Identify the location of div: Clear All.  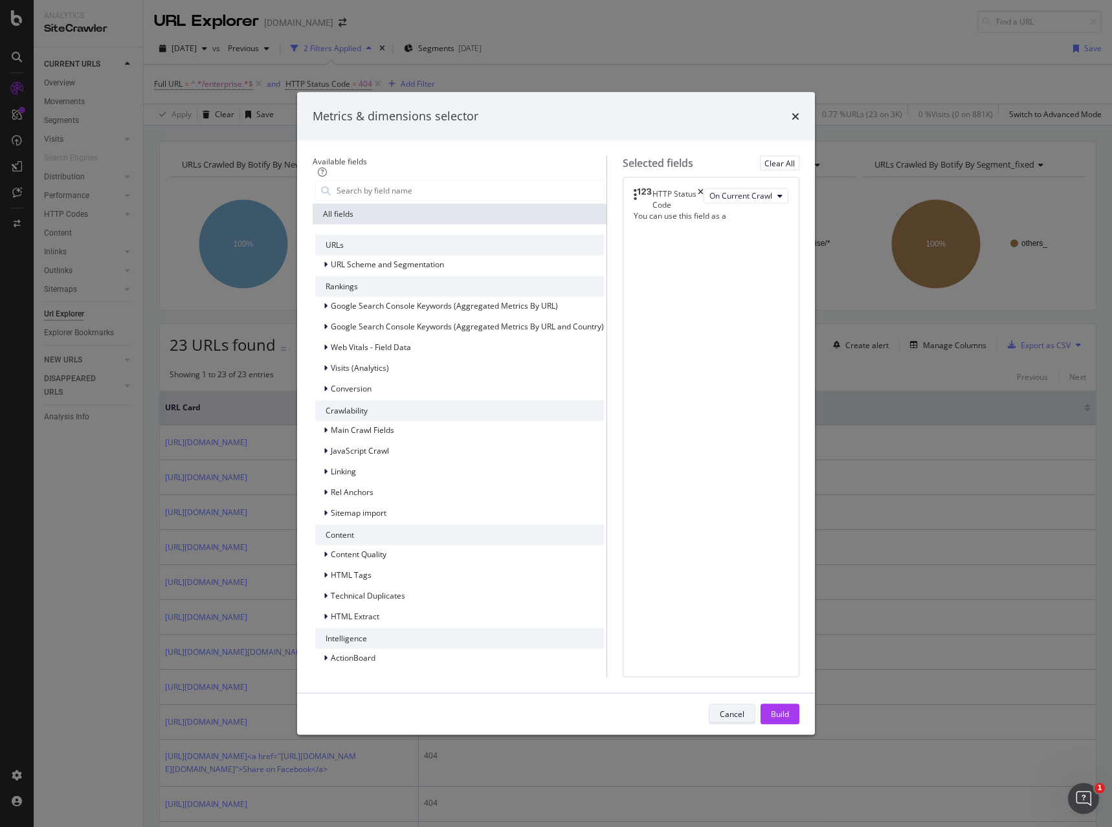
(779, 162).